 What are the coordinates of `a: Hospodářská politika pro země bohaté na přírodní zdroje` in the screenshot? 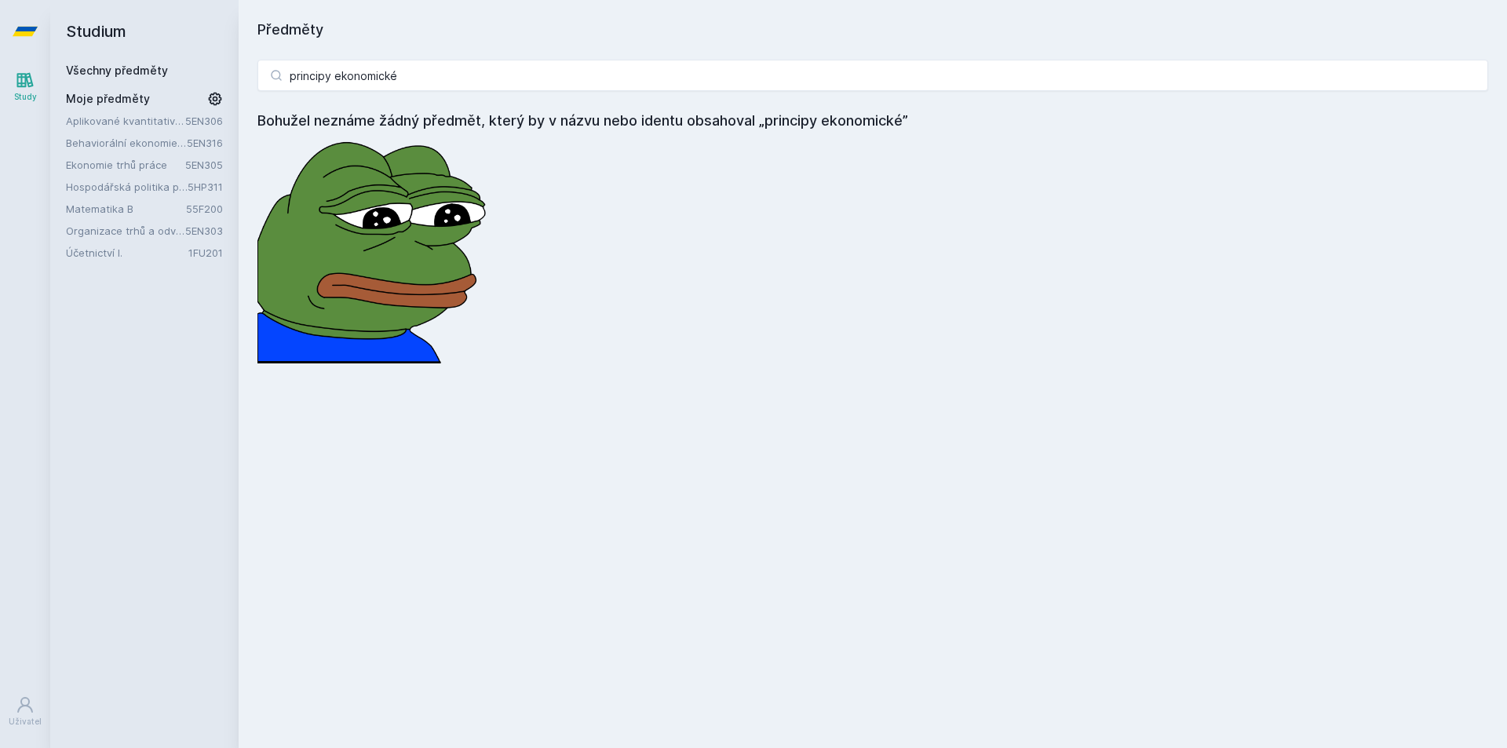 It's located at (126, 187).